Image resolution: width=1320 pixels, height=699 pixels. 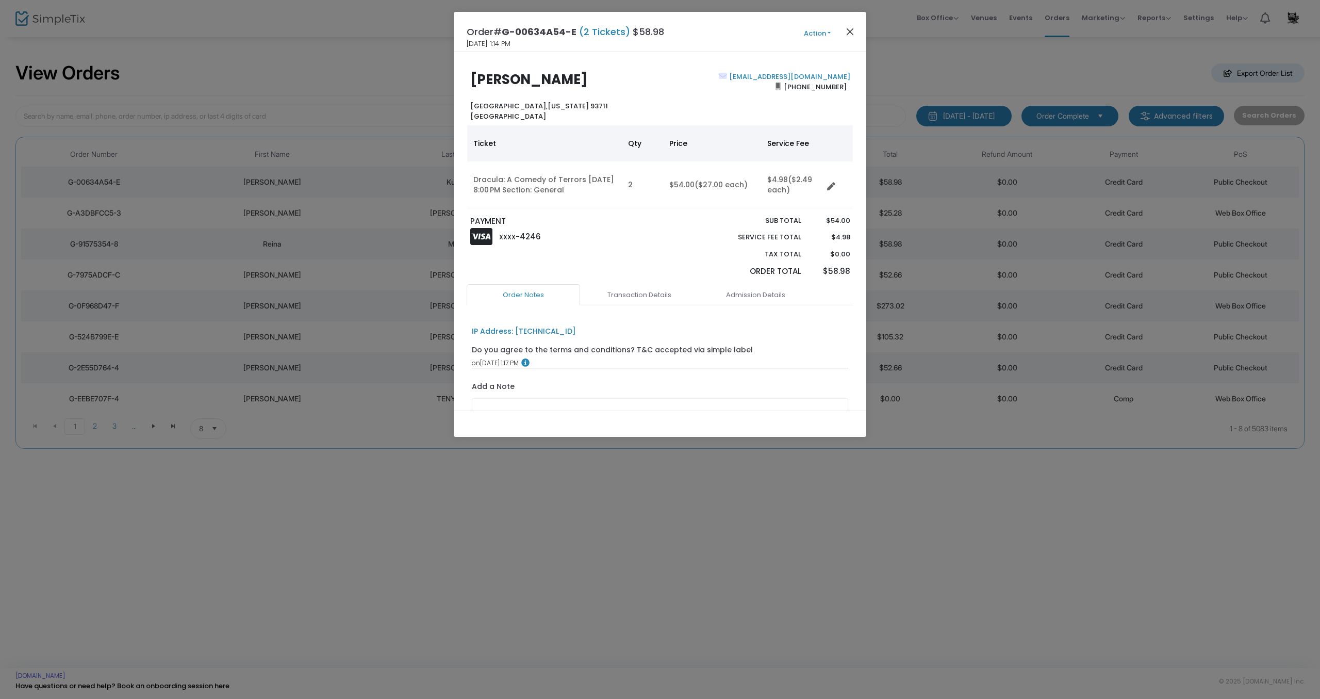 What do you see at coordinates (565, 31) in the screenshot?
I see `h4: Order# $58.98` at bounding box center [565, 31].